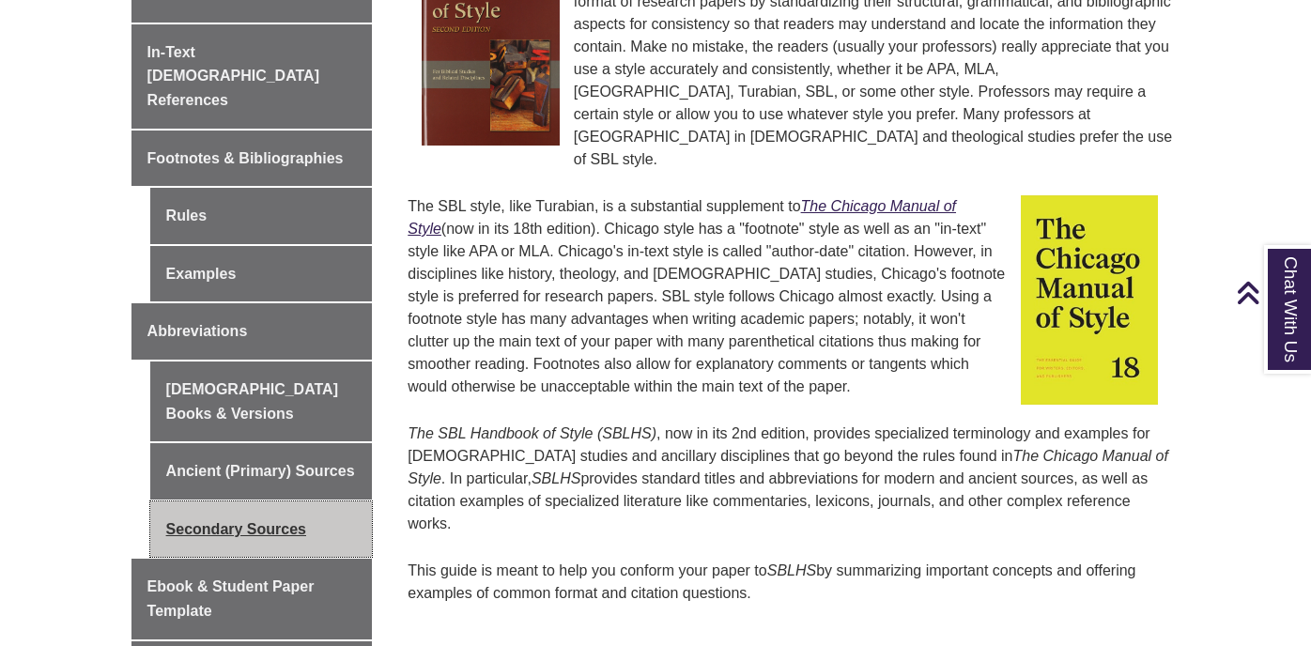 Image resolution: width=1311 pixels, height=646 pixels. Describe the element at coordinates (790, 582) in the screenshot. I see `p: This guide is meant to help you conform your paper to by summarizing important concepts and offer...` at that location.